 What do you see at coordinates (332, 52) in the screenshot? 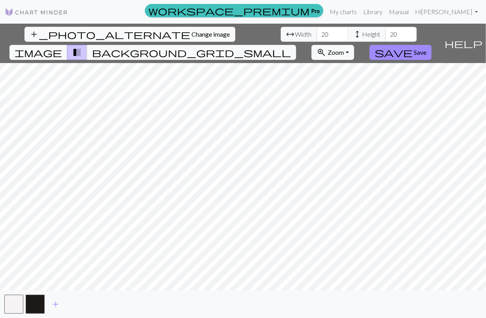
I see `button: Zoom` at bounding box center [332, 52].